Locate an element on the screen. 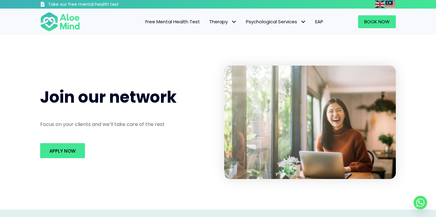 This screenshot has width=436, height=217. span: Therapy is located at coordinates (223, 21).